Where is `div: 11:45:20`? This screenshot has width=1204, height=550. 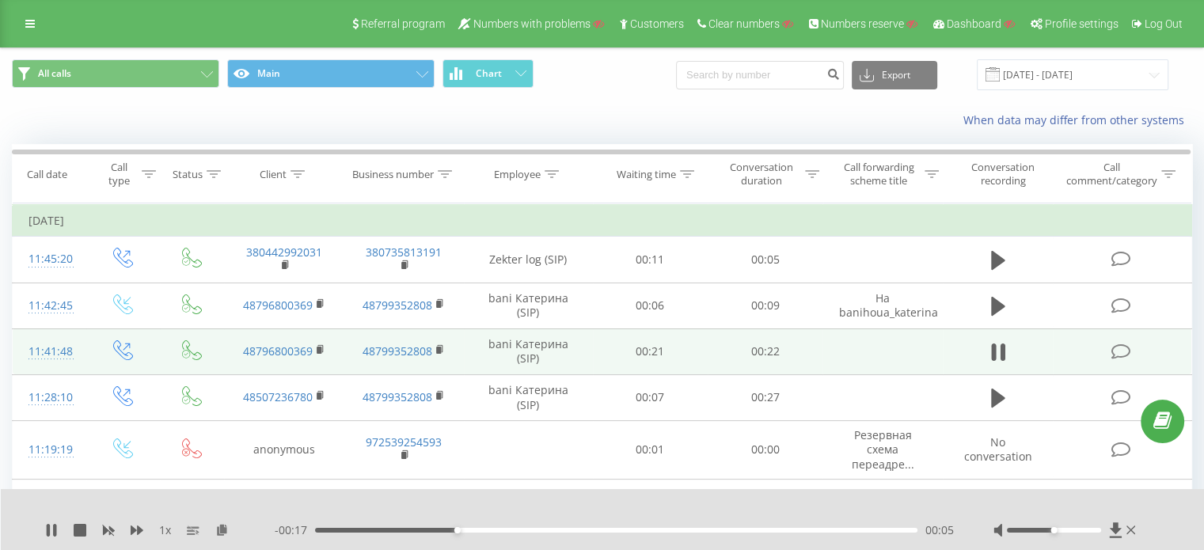 div: 11:45:20 is located at coordinates (49, 259).